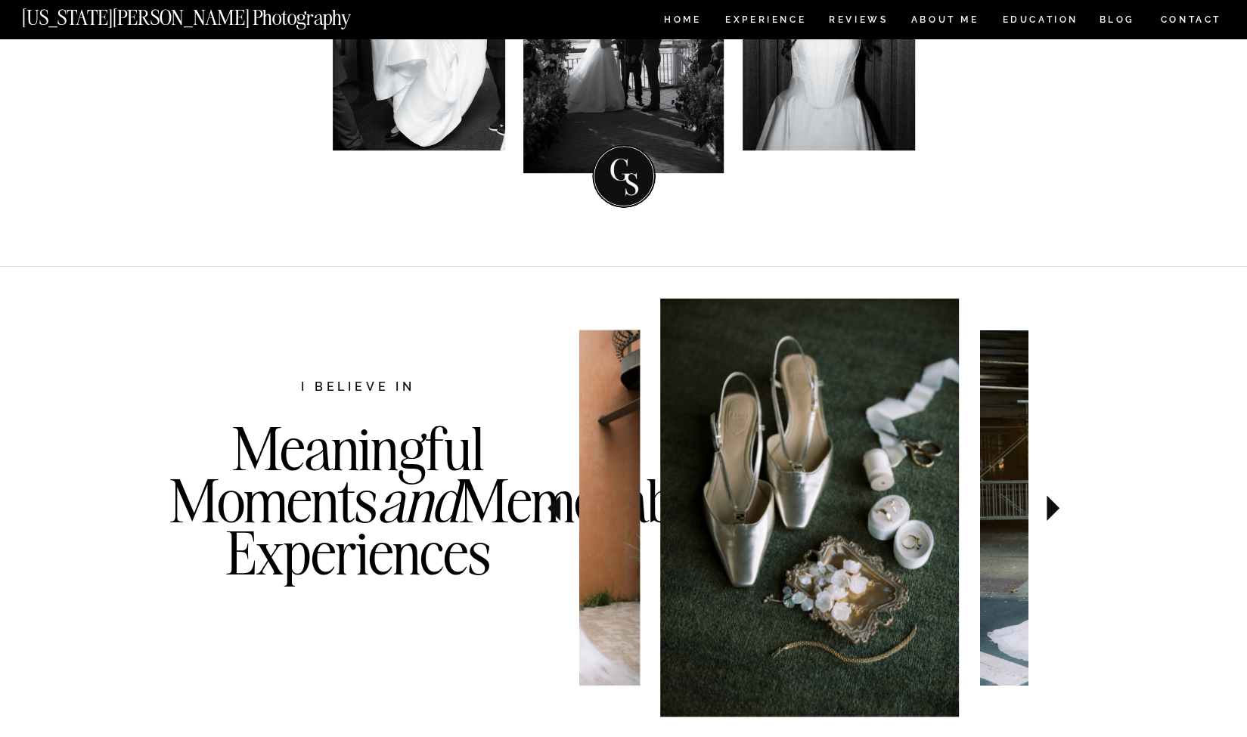 The height and width of the screenshot is (737, 1247). What do you see at coordinates (358, 388) in the screenshot?
I see `h2: I believe in` at bounding box center [358, 388].